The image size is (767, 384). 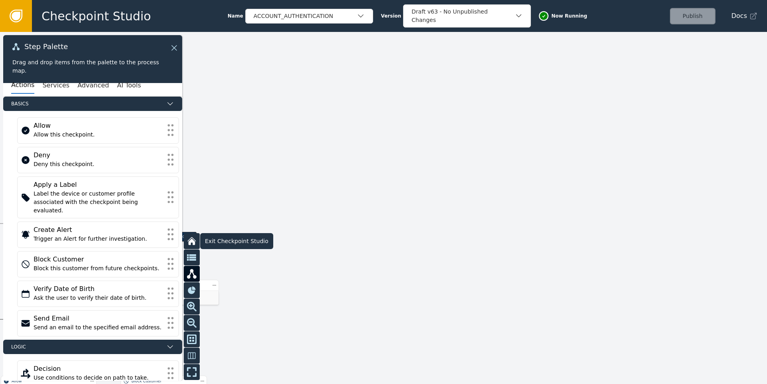 What do you see at coordinates (98, 289) in the screenshot?
I see `div: Verify Date of Birth` at bounding box center [98, 289].